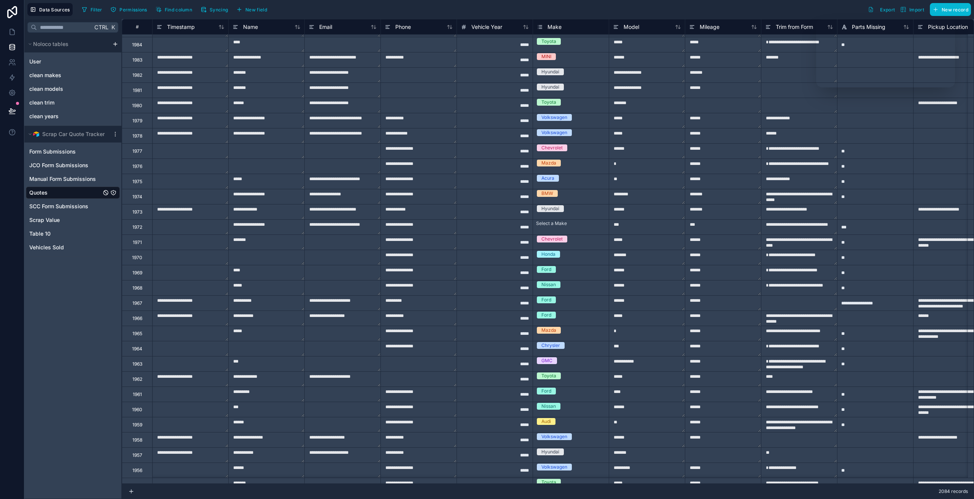 Image resolution: width=974 pixels, height=499 pixels. What do you see at coordinates (137, 349) in the screenshot?
I see `div: 1964` at bounding box center [137, 349].